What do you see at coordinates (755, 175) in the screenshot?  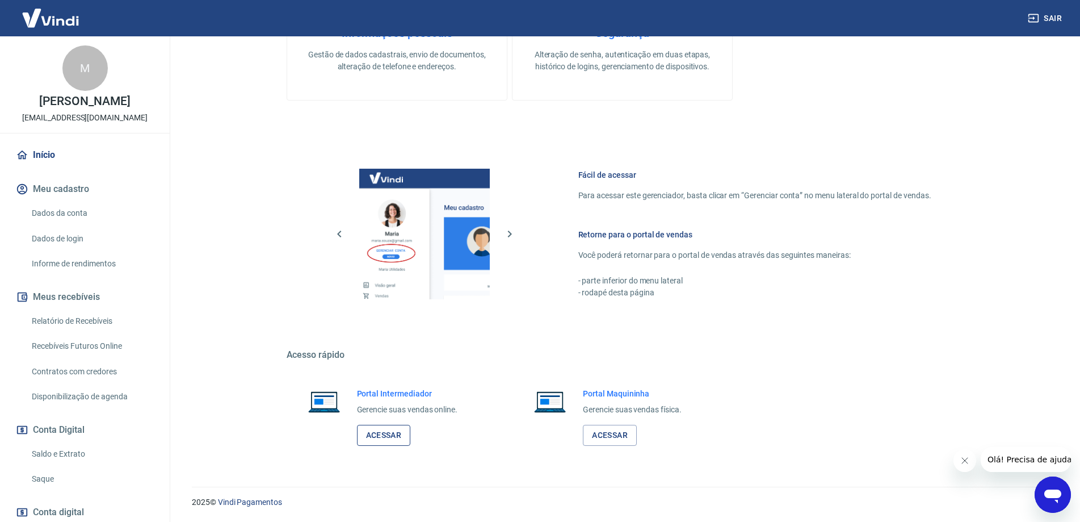 I see `h6: Fácil de acessar` at bounding box center [755, 175].